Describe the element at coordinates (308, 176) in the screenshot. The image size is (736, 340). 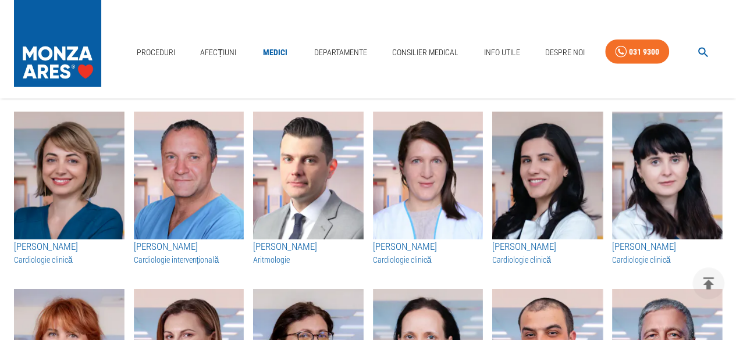
I see `img: Dr. Andrei Radu` at that location.